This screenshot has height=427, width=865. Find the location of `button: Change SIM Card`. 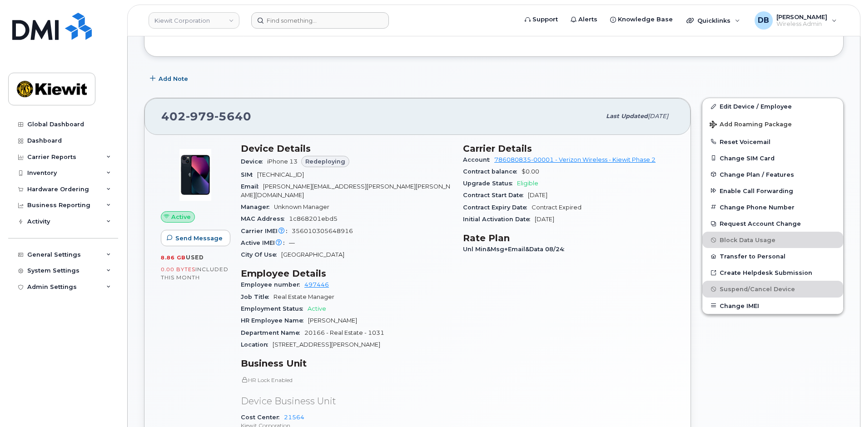

button: Change SIM Card is located at coordinates (773, 158).